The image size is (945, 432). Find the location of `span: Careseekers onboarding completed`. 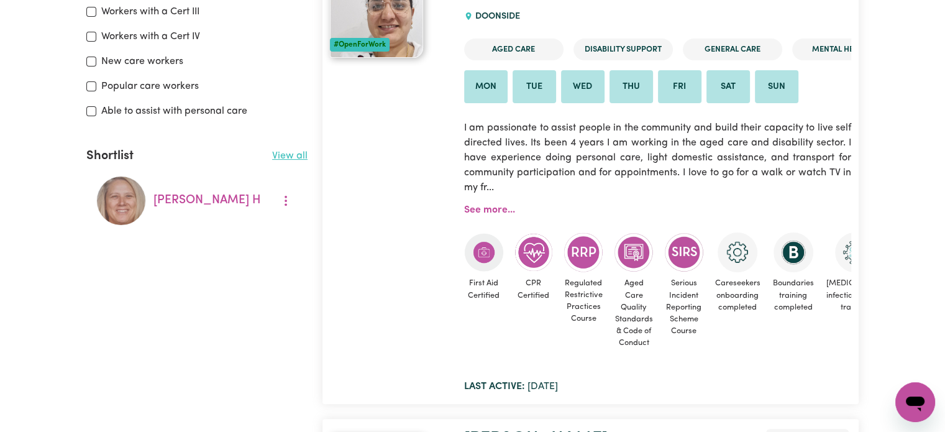

span: Careseekers onboarding completed is located at coordinates (737, 295).